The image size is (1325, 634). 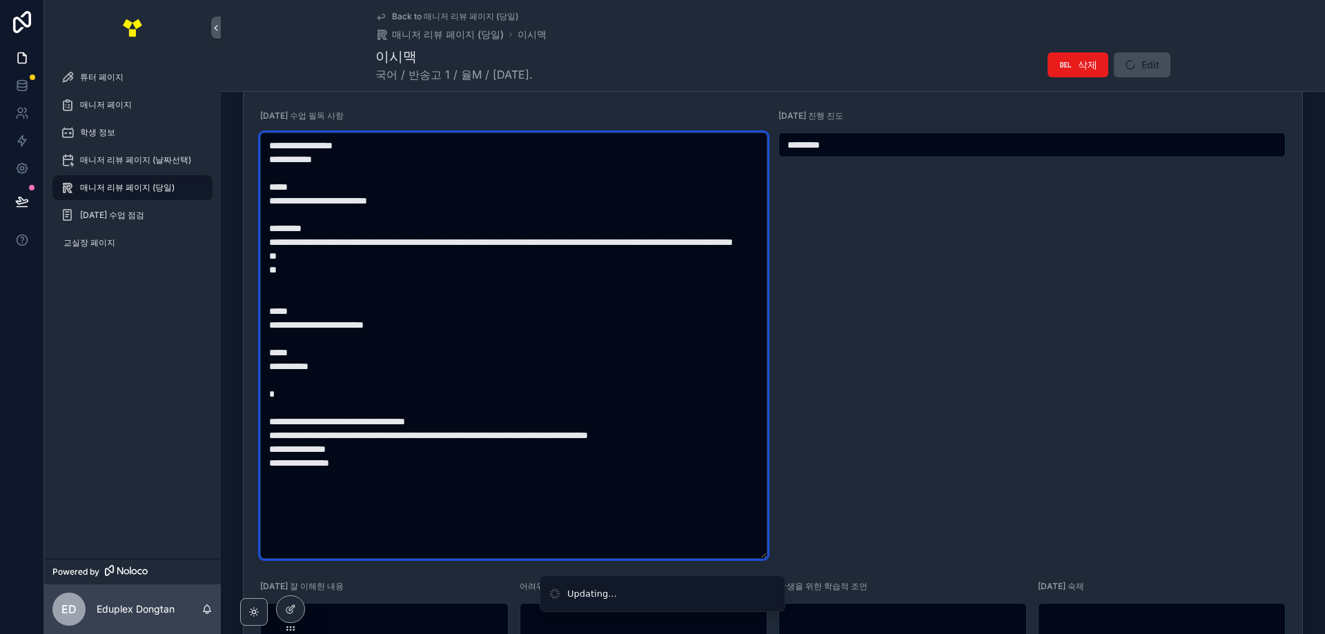 What do you see at coordinates (455, 17) in the screenshot?
I see `span: Back to 매니저 리뷰 페이지 (당일)` at bounding box center [455, 17].